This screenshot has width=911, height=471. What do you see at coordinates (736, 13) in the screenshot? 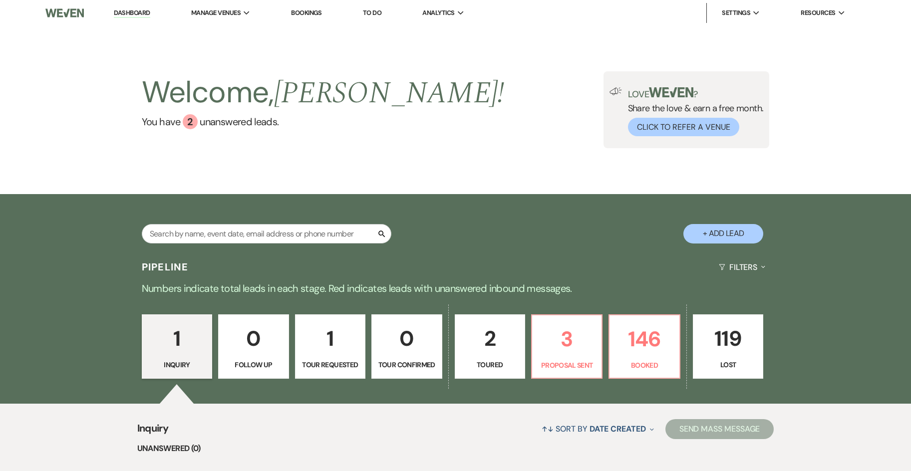
I see `span: Settings` at bounding box center [736, 13].